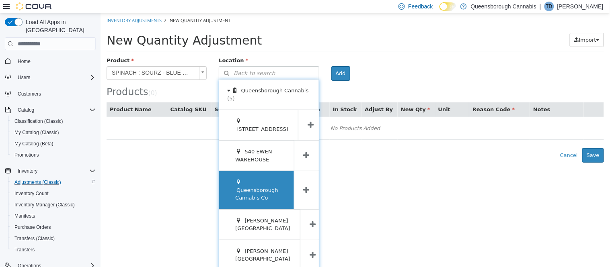 This screenshot has width=610, height=267. Describe the element at coordinates (53, 216) in the screenshot. I see `button: Manifests` at that location.